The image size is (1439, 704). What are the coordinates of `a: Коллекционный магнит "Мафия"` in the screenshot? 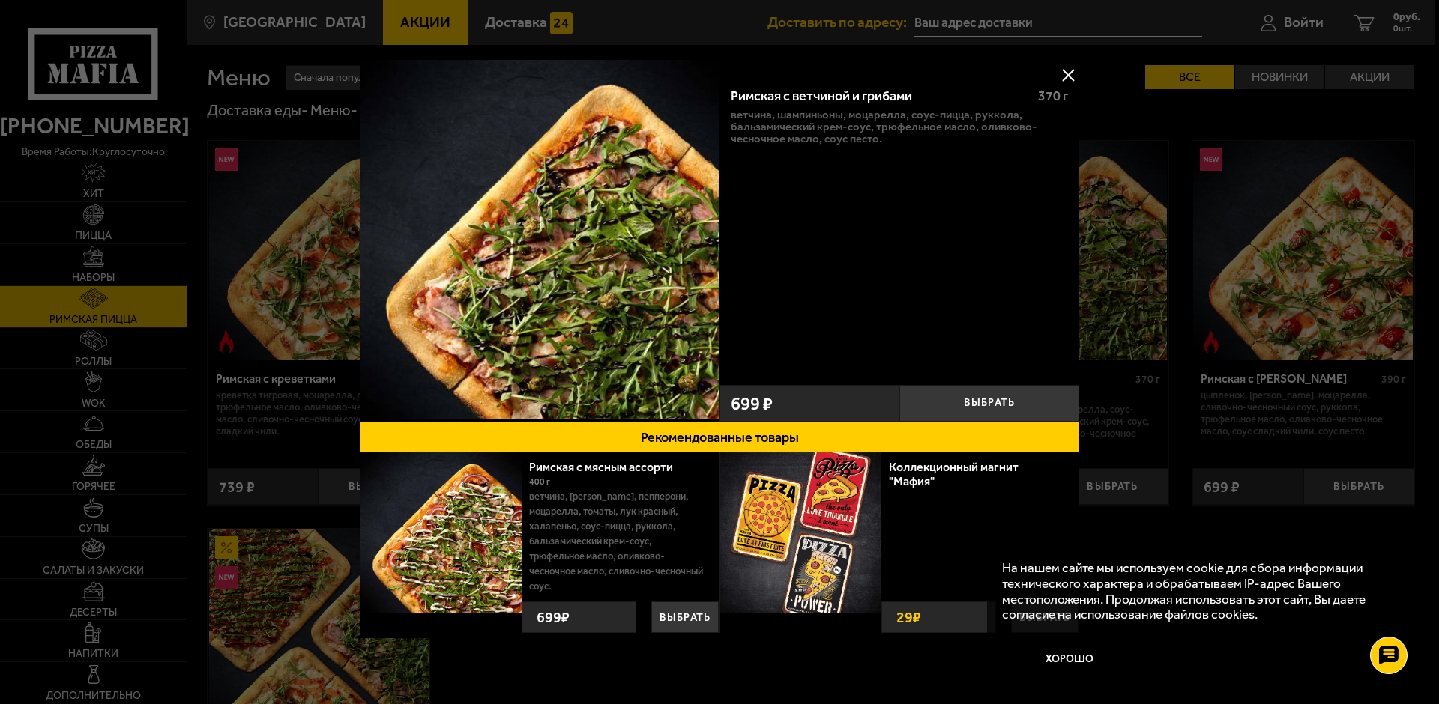 It's located at (953, 474).